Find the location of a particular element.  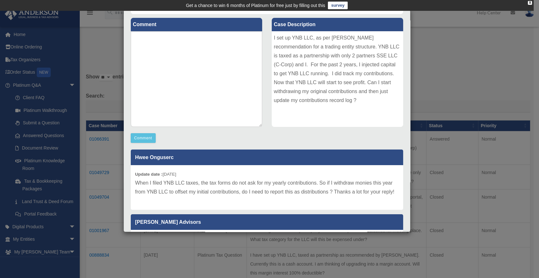

div: Get a chance to win 6 months of Platinum for free just by filling out this is located at coordinates (255, 5).